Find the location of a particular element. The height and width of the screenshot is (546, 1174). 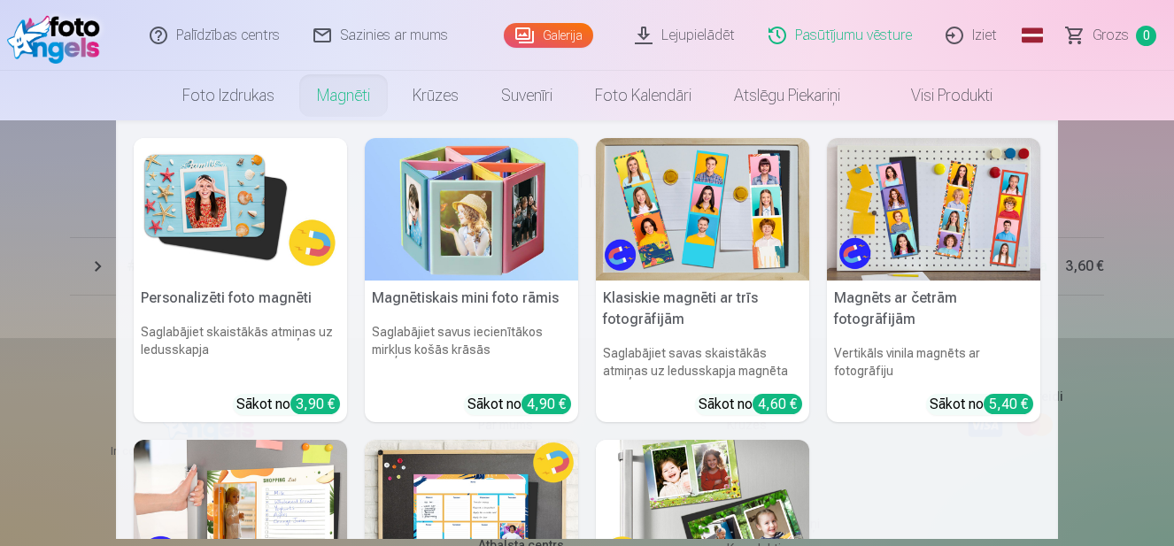

a: Magnēts ar četrām fotogrāfijāmMagnēts ar četrām fotogrāfijāmVertikāls vinila magnēts ar fotogrāfi... is located at coordinates (933, 280).